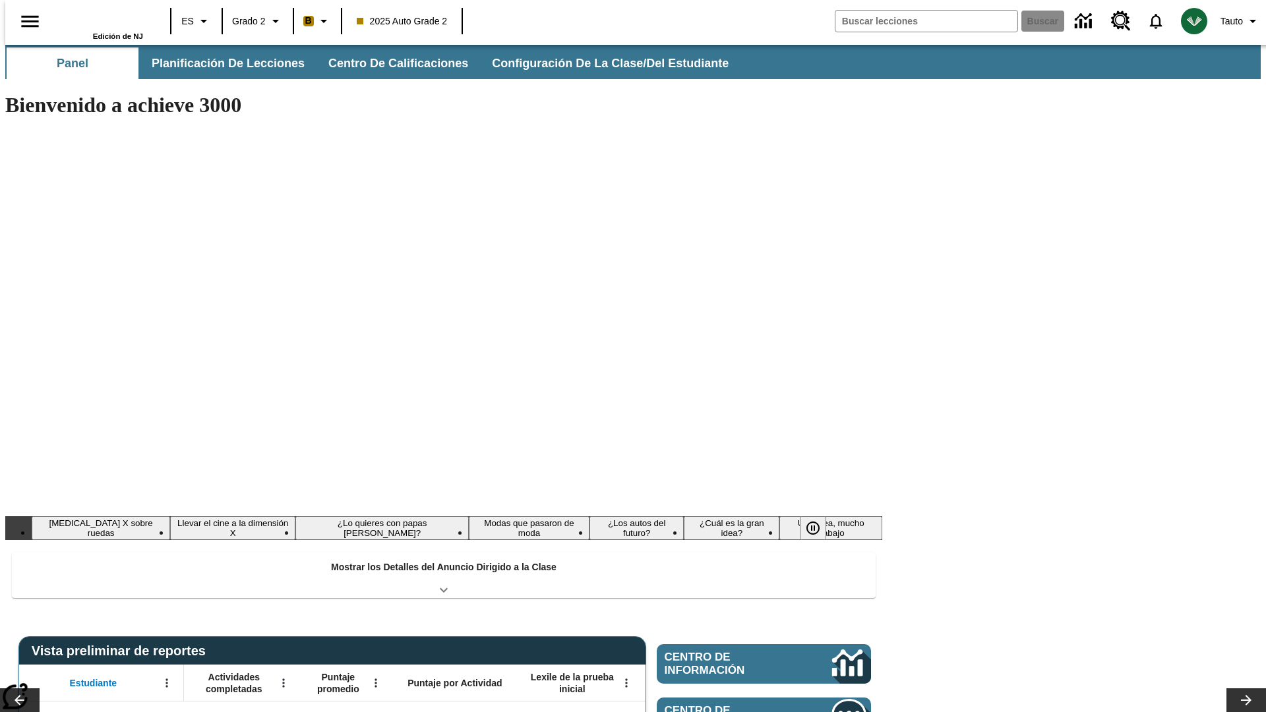 Image resolution: width=1266 pixels, height=712 pixels. I want to click on span: Estudiante, so click(94, 683).